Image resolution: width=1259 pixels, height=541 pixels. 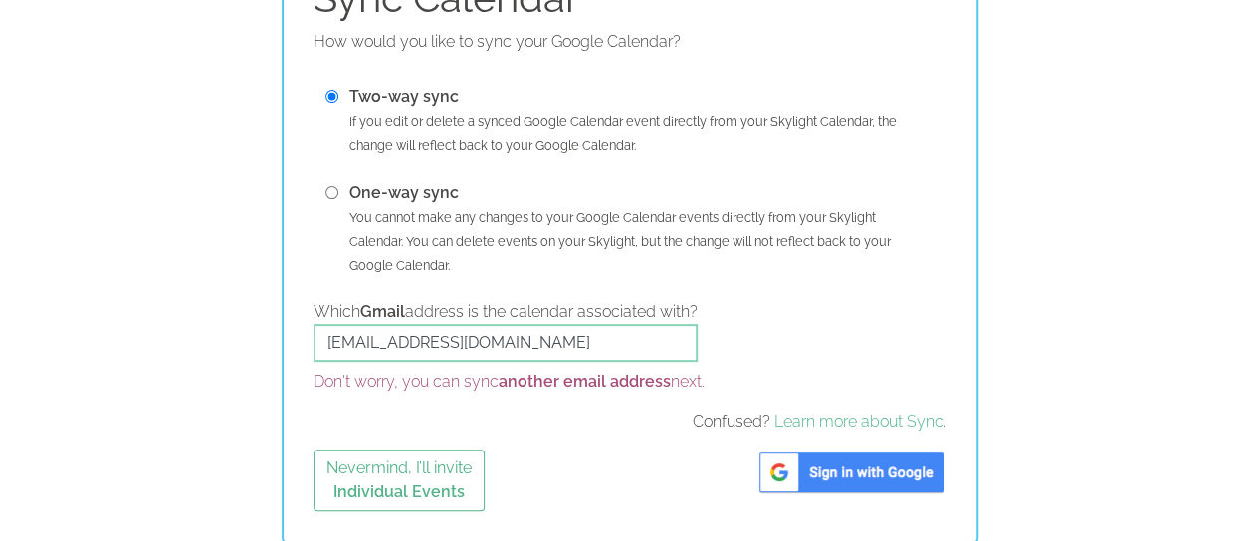 I want to click on button: One-way syncYou cannot make any changes to your Google Calendar events directly from your Skyligh..., so click(x=640, y=229).